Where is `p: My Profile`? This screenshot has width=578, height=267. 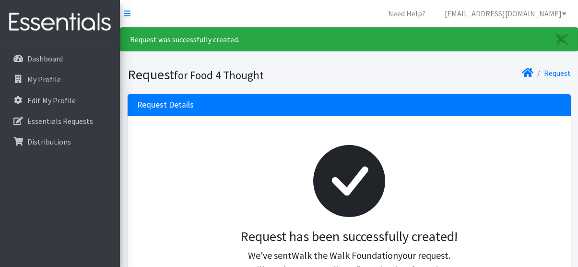
p: My Profile is located at coordinates (44, 79).